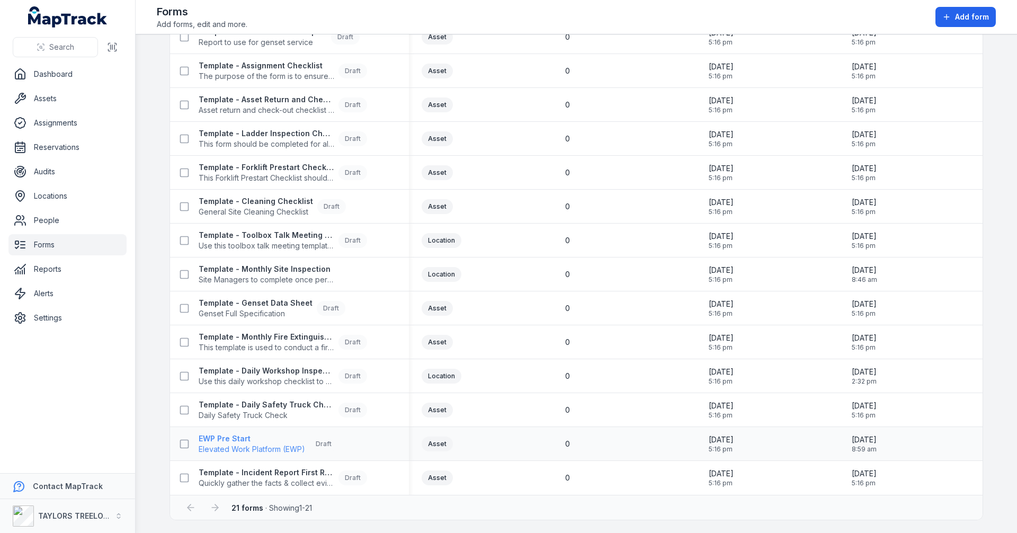 The height and width of the screenshot is (533, 1017). Describe the element at coordinates (972, 17) in the screenshot. I see `span: Add form` at that location.